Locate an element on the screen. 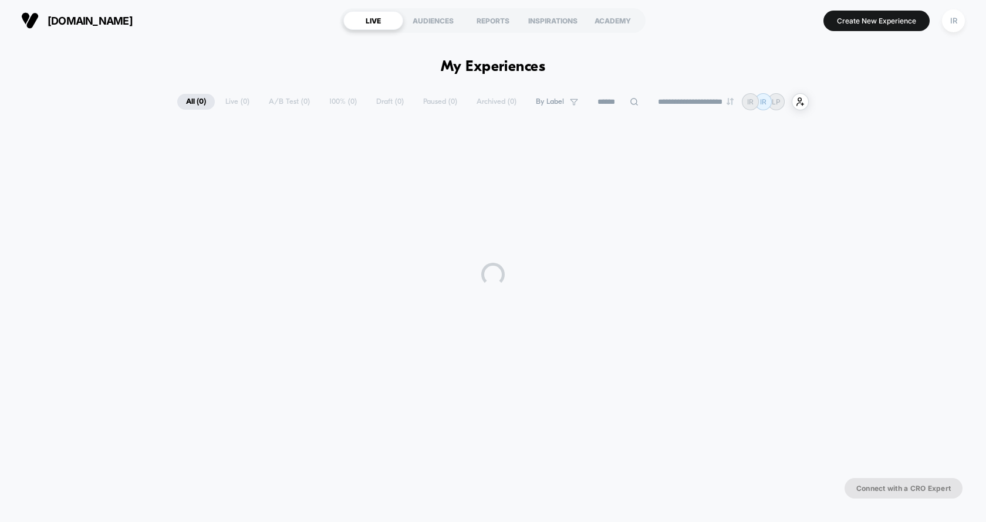  div: INSPIRATIONS is located at coordinates (553, 21).